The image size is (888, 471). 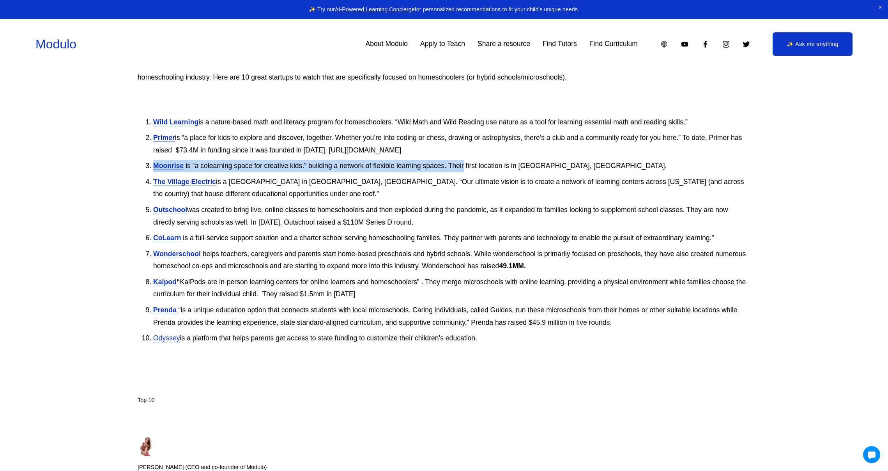 I want to click on p: KaiPods are in-person learning centers for online learners and homeschoolers” . They merge micros..., so click(x=452, y=288).